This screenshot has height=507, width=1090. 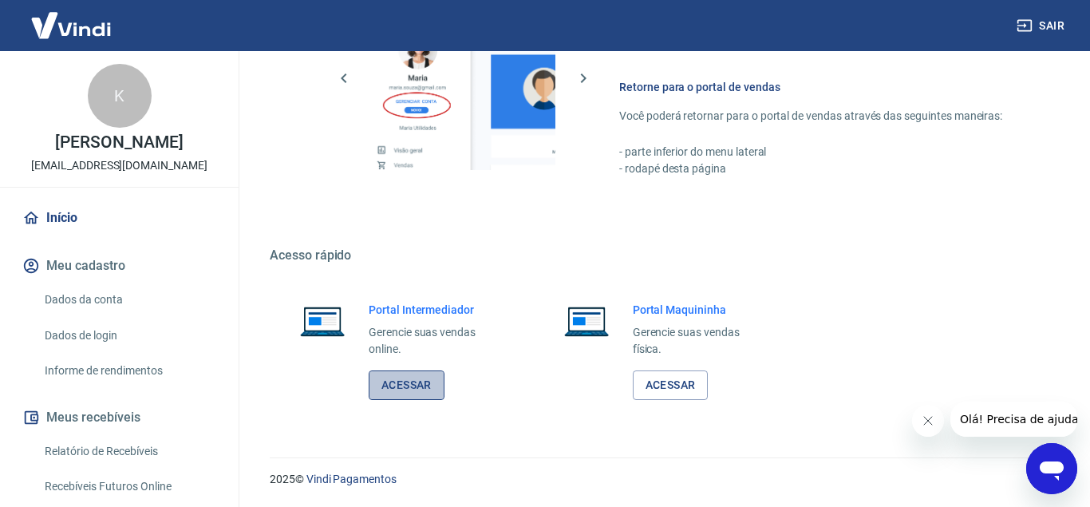 I want to click on p: - parte inferior do menu lateral, so click(x=816, y=152).